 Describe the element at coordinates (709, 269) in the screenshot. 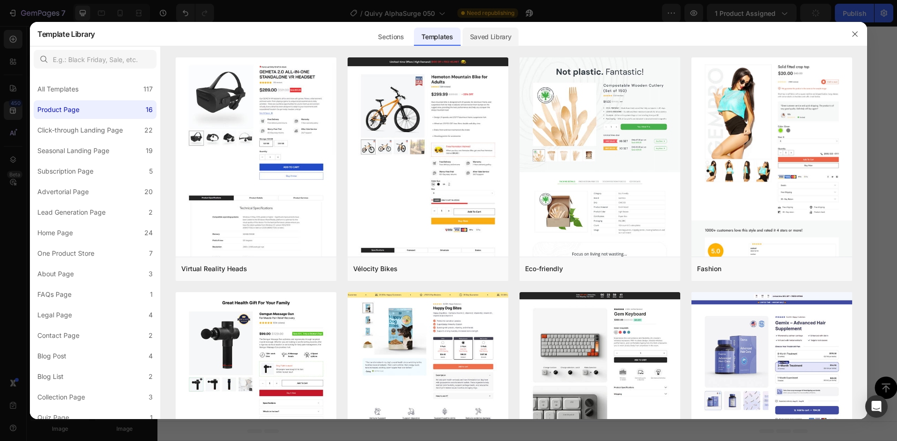

I see `div: Fashion` at that location.